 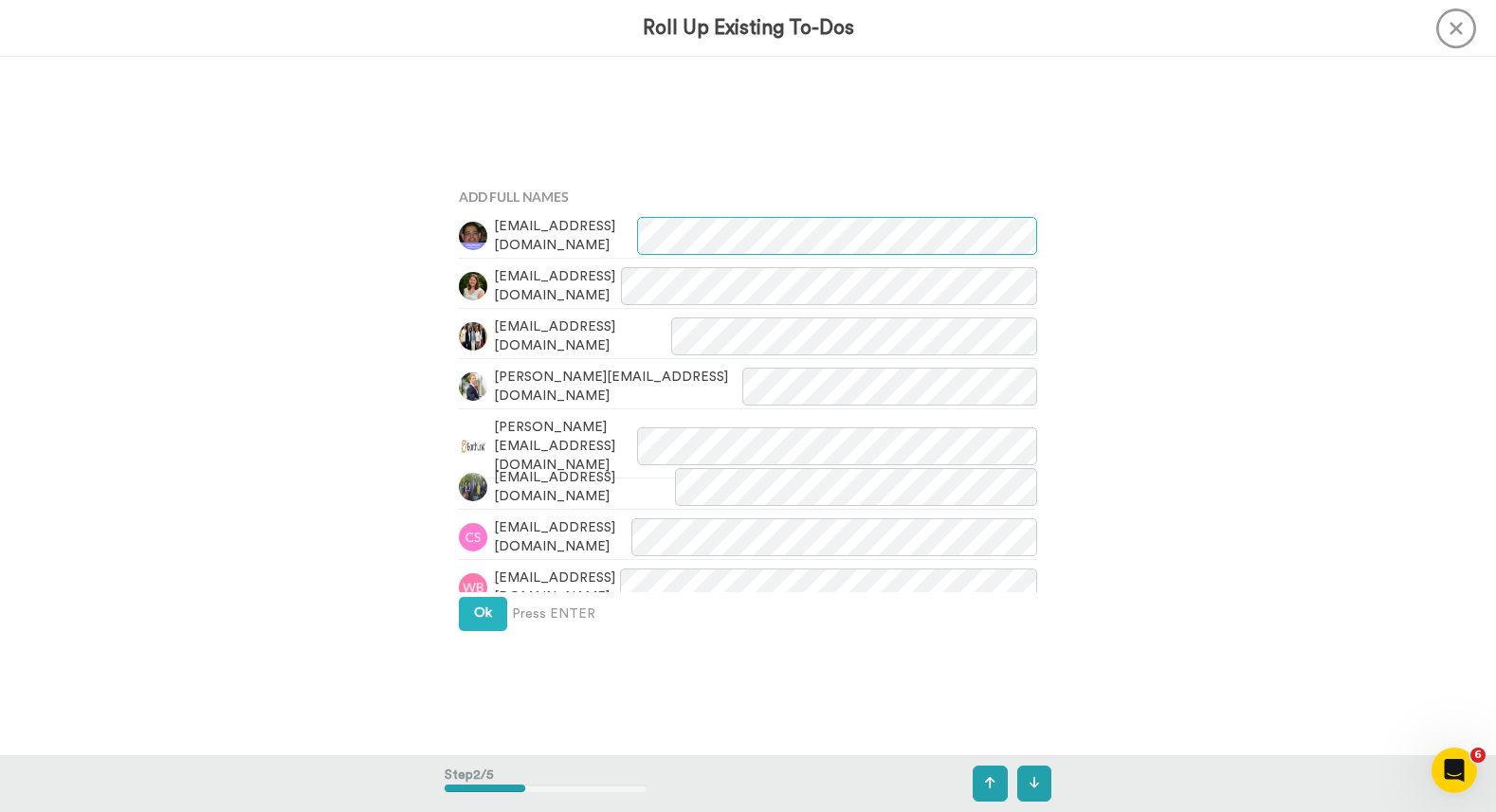 I want to click on span: Press ENTER, so click(x=554, y=614).